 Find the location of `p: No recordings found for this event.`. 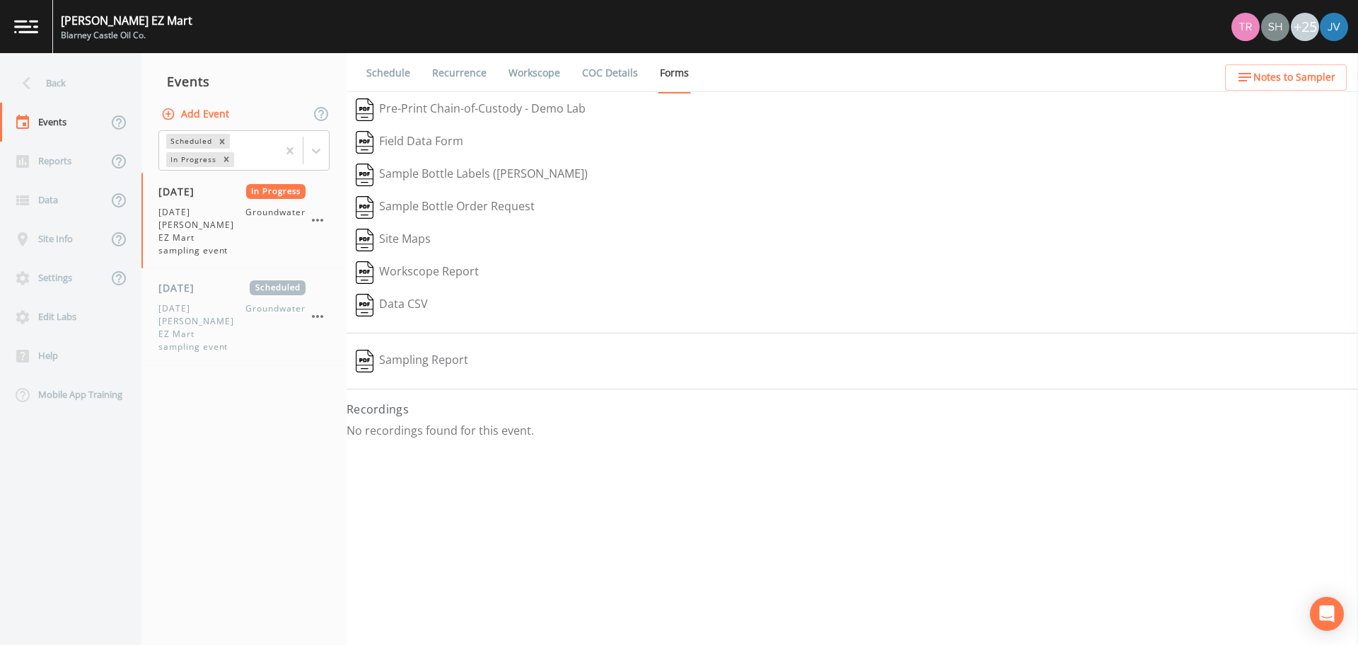

p: No recordings found for this event. is located at coordinates (853, 430).